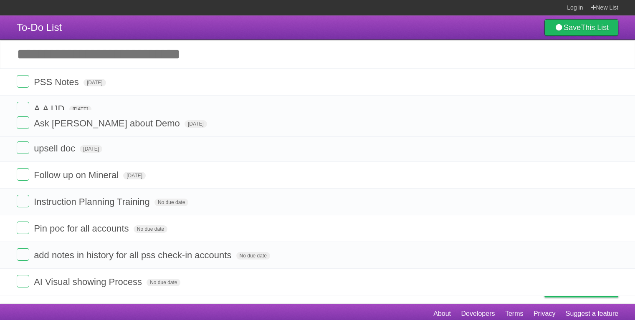  Describe the element at coordinates (595, 28) in the screenshot. I see `b: This List` at that location.